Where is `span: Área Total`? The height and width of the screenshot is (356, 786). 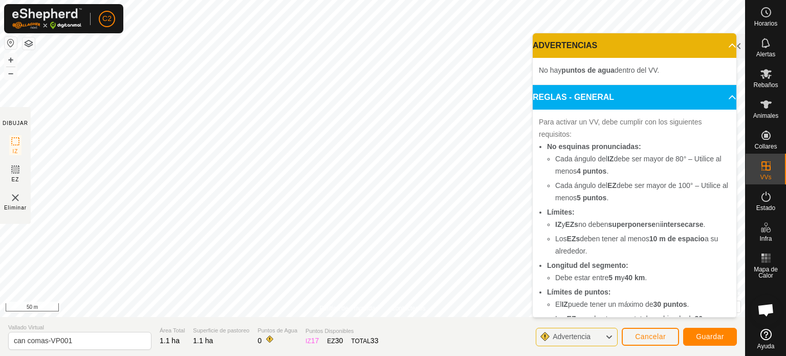 span: Área Total is located at coordinates (172, 330).